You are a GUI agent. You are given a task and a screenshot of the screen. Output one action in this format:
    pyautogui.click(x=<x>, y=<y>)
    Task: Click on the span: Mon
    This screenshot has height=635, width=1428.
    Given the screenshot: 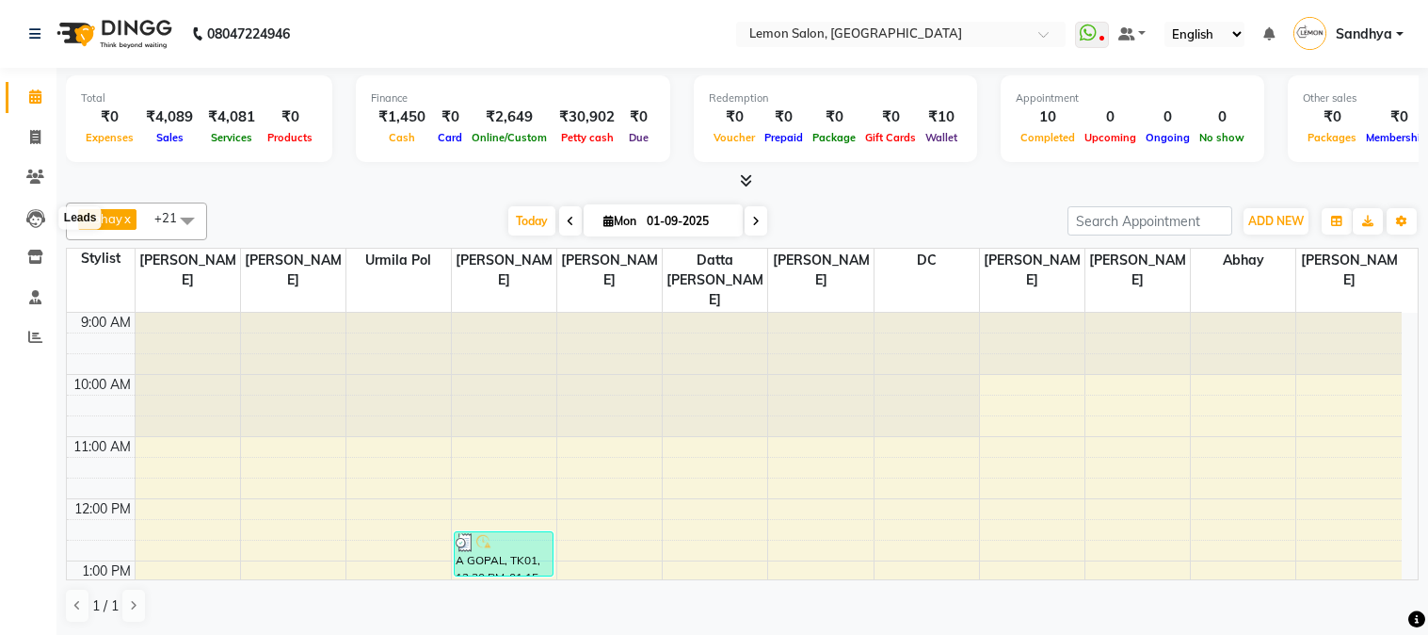 What is the action you would take?
    pyautogui.click(x=620, y=220)
    